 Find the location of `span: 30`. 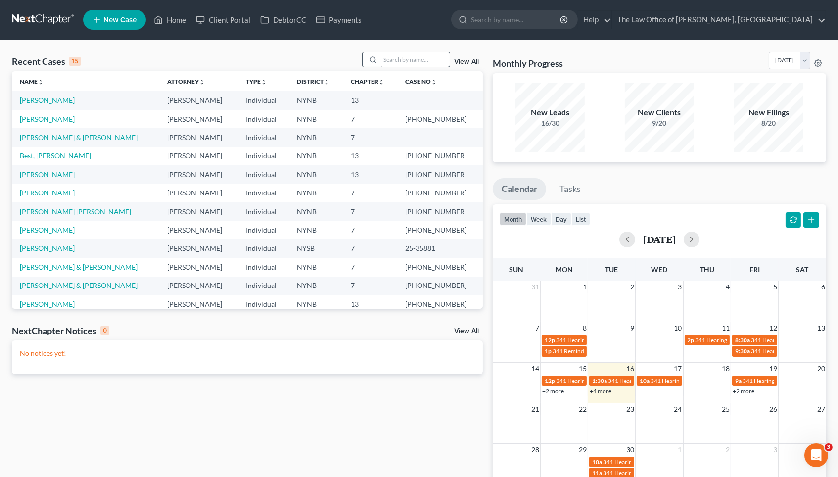

span: 30 is located at coordinates (630, 450).